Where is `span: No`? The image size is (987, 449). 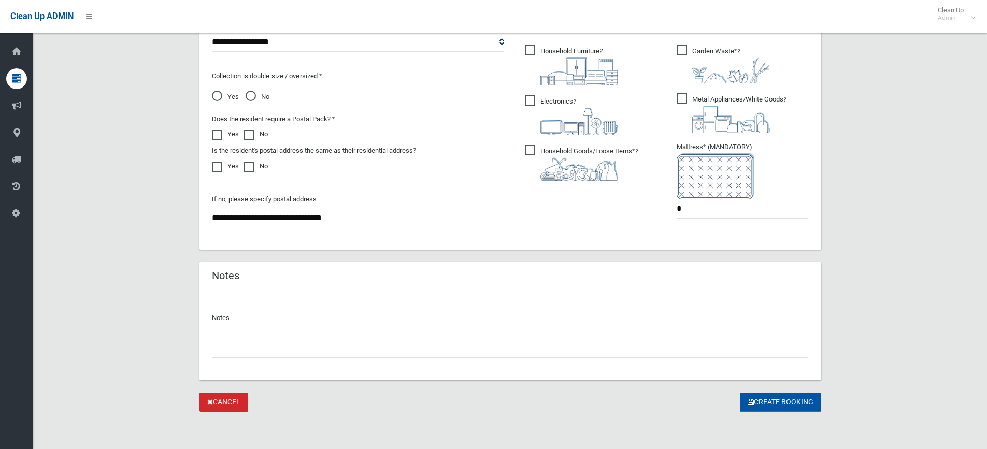 span: No is located at coordinates (257, 97).